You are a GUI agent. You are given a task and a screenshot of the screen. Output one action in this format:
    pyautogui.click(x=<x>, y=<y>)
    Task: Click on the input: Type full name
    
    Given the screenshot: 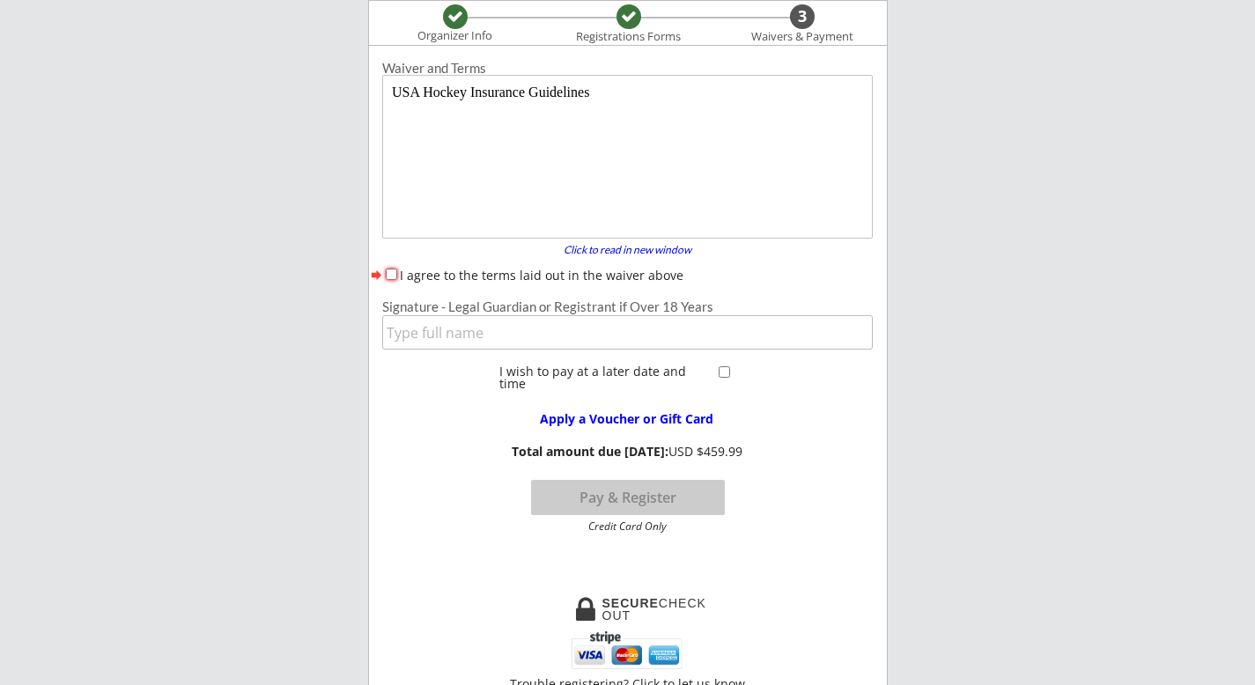 What is the action you would take?
    pyautogui.click(x=627, y=332)
    